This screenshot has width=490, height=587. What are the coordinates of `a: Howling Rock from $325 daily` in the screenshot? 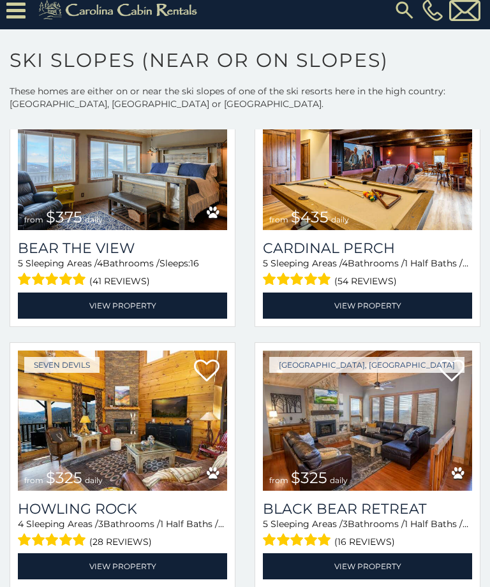 It's located at (122, 421).